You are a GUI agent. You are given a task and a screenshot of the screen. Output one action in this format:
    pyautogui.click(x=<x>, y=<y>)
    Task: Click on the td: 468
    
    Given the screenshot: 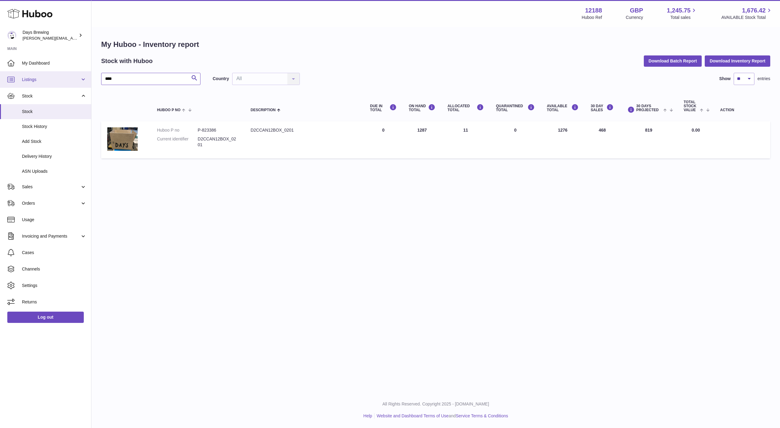 What is the action you would take?
    pyautogui.click(x=603, y=140)
    